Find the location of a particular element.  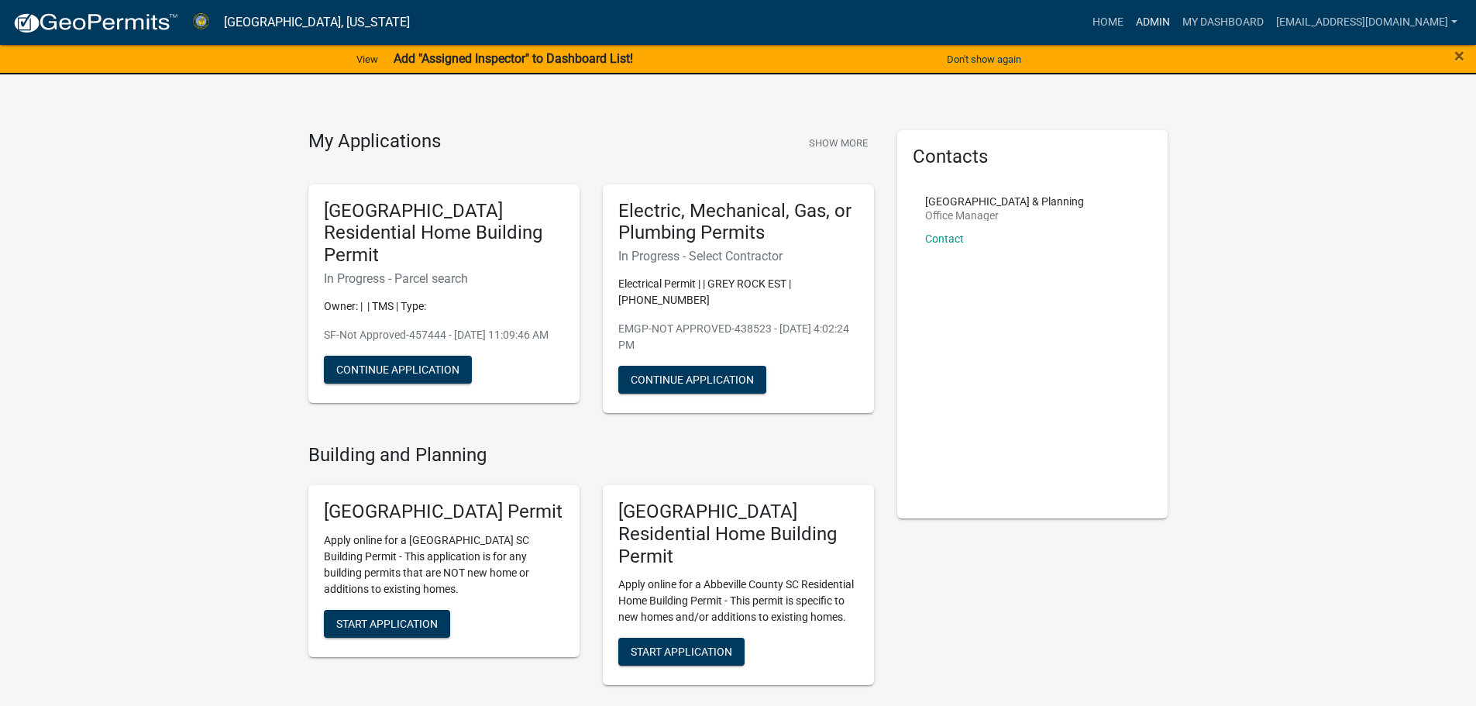

a: My Dashboard is located at coordinates (1222, 22).